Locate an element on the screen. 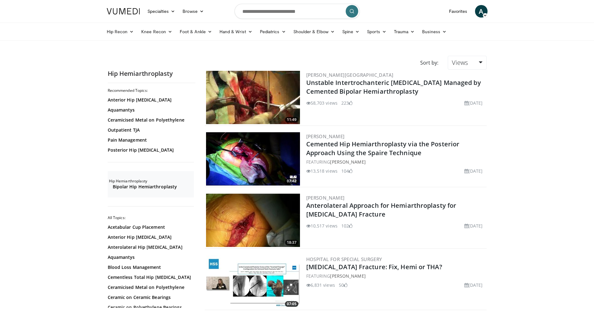  span: Views is located at coordinates (460, 62).